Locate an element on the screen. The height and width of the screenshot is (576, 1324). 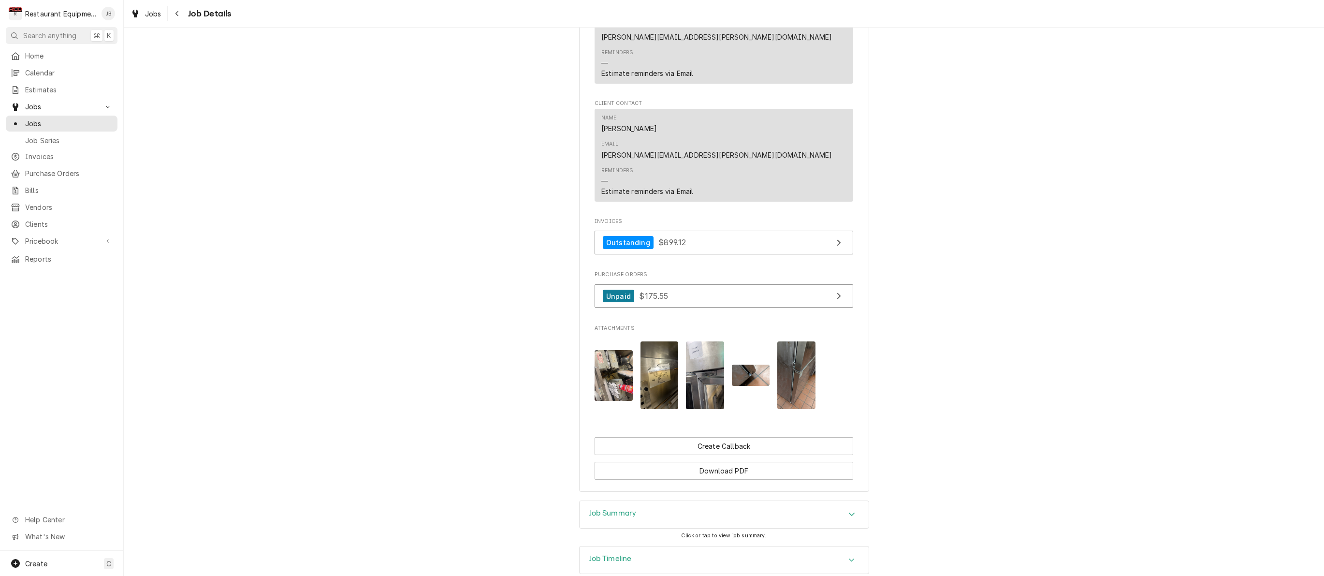
span: Help Center is located at coordinates (68, 519).